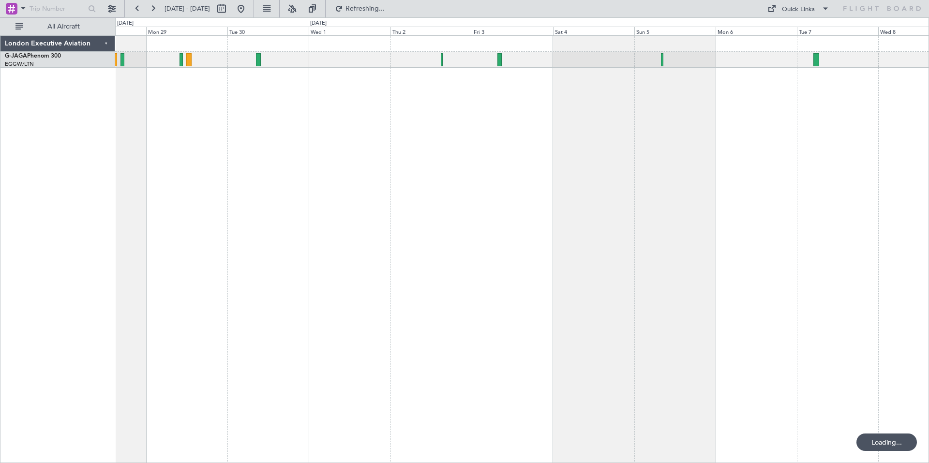  What do you see at coordinates (58, 27) in the screenshot?
I see `button: All Aircraft` at bounding box center [58, 27].